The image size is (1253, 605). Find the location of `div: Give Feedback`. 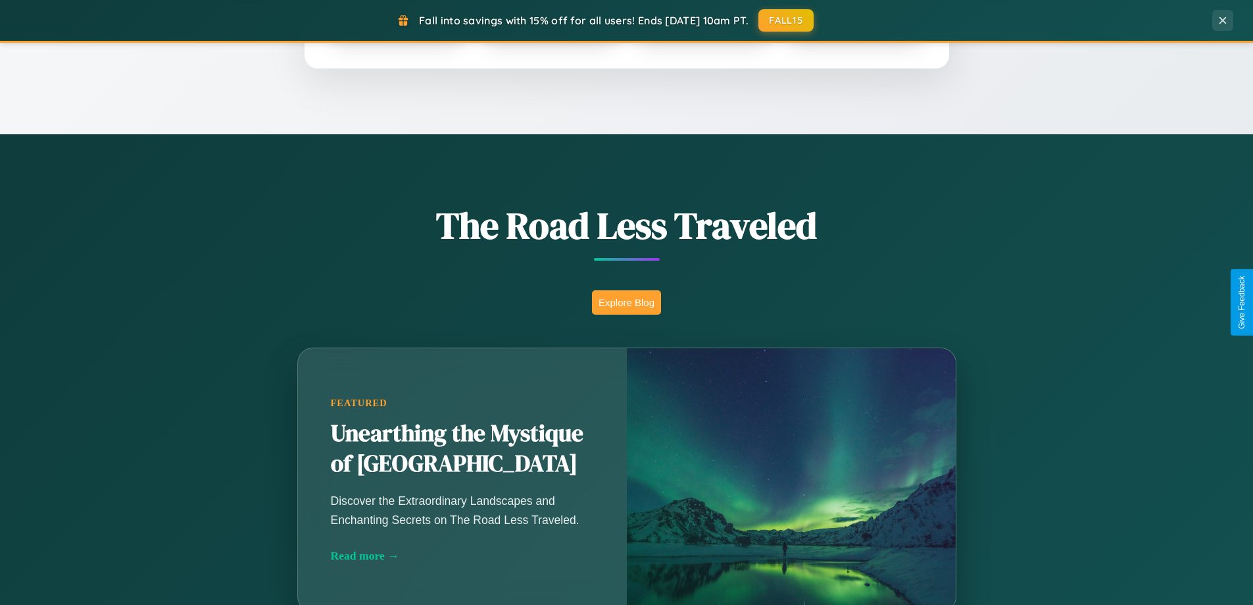

div: Give Feedback is located at coordinates (1242, 302).